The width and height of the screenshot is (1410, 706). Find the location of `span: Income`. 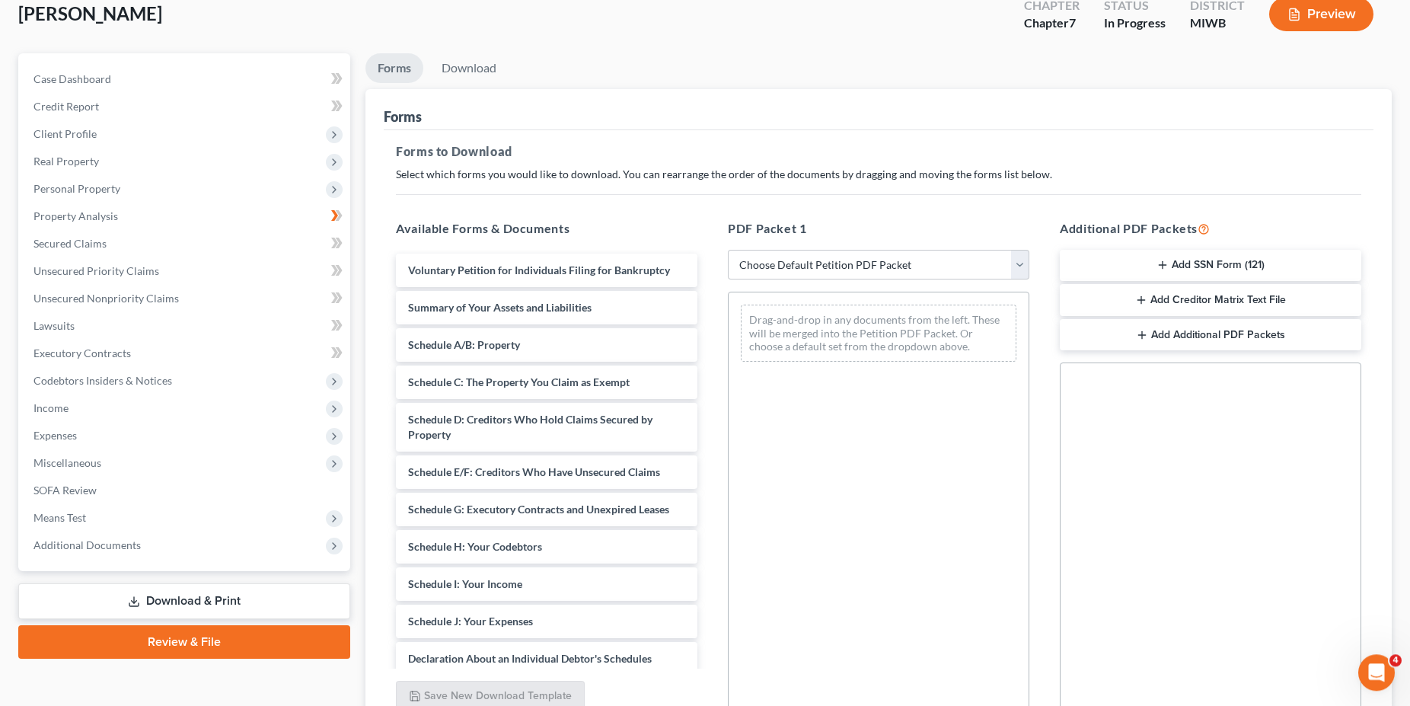

span: Income is located at coordinates (51, 407).